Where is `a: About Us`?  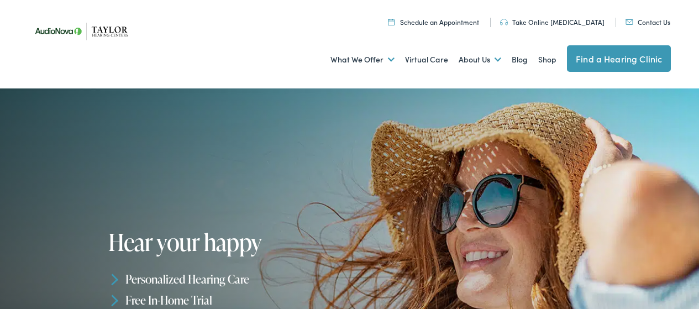 a: About Us is located at coordinates (480, 60).